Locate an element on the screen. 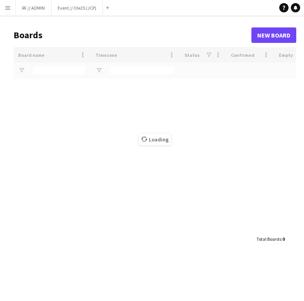 This screenshot has height=301, width=304. button: Event // Ole25 (JCP) is located at coordinates (77, 8).